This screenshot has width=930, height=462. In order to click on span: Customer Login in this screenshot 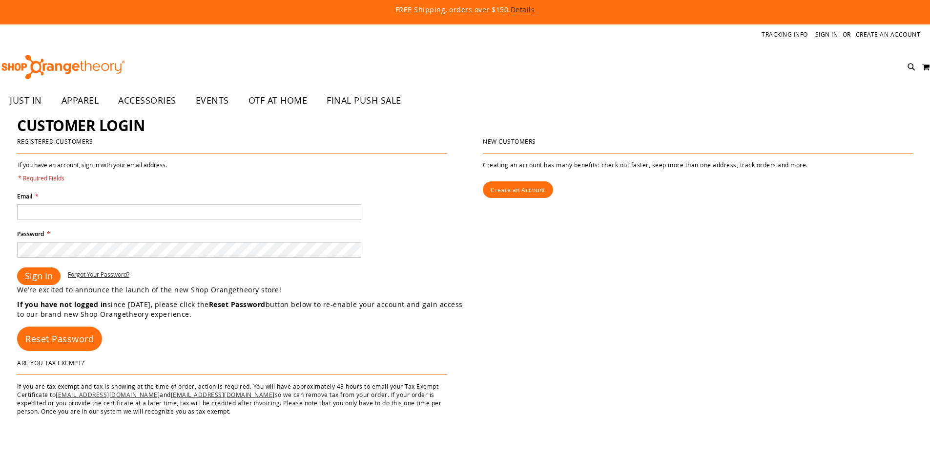, I will do `click(81, 125)`.